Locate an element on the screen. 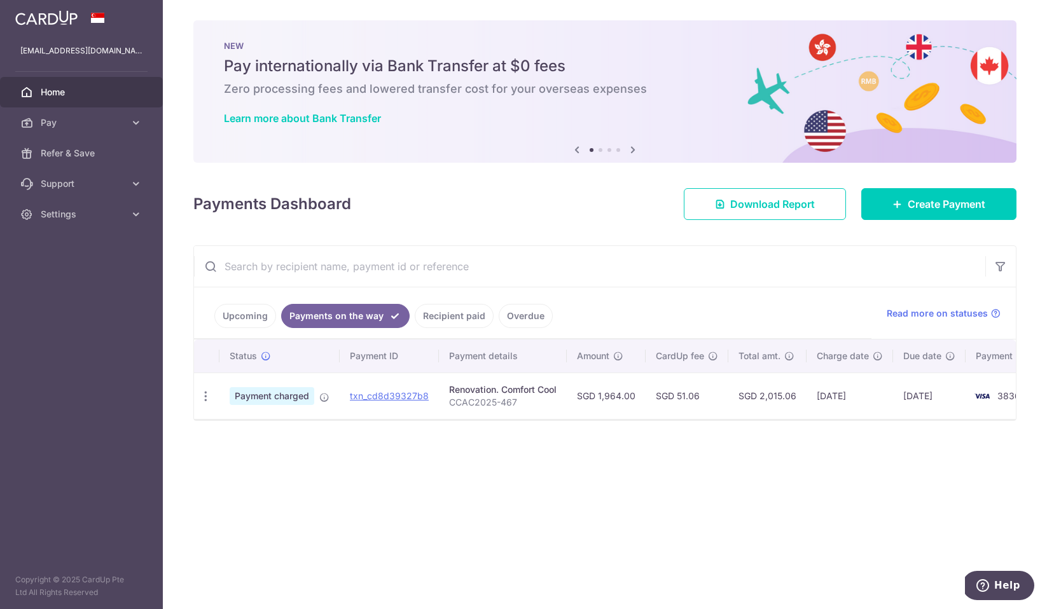 The width and height of the screenshot is (1047, 609). input: Search by recipient name, payment id or reference is located at coordinates (590, 266).